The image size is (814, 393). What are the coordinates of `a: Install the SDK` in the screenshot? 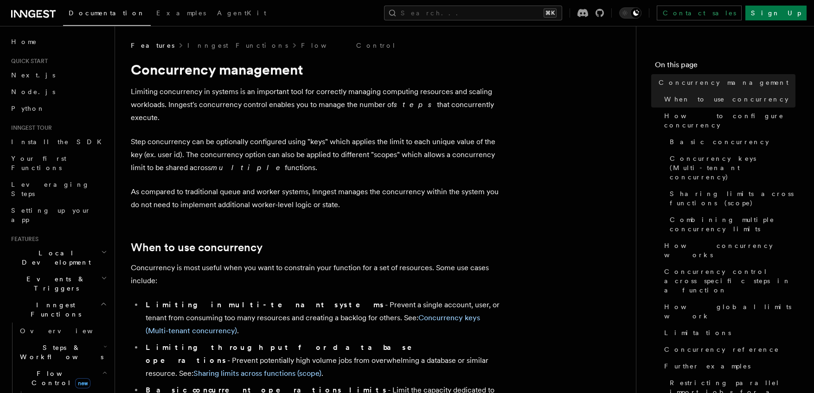 It's located at (58, 142).